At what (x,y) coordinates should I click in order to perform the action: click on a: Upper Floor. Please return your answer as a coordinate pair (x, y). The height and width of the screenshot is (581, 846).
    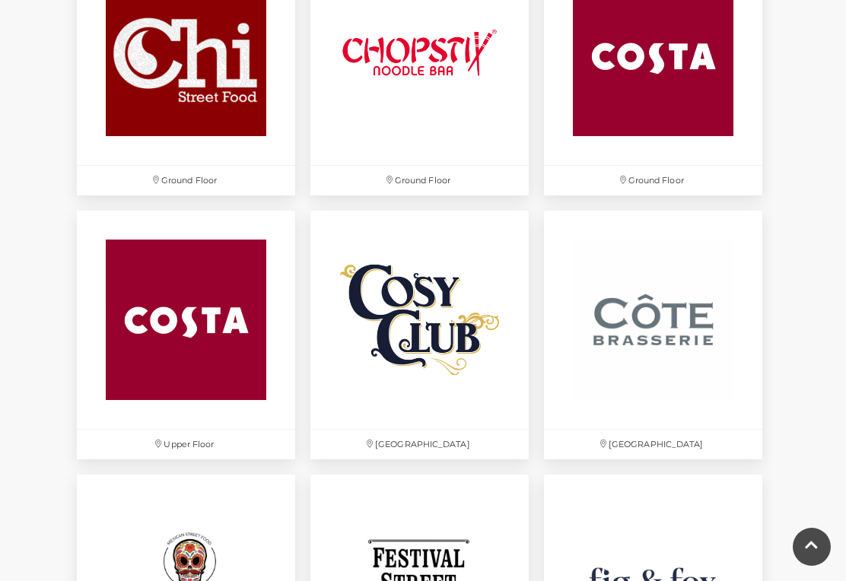
    Looking at the image, I should click on (186, 335).